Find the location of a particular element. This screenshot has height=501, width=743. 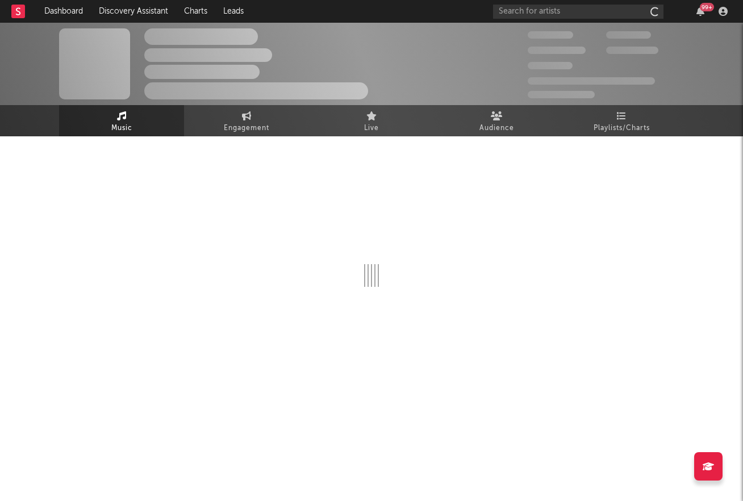

span: 1,000,000 is located at coordinates (632, 50).